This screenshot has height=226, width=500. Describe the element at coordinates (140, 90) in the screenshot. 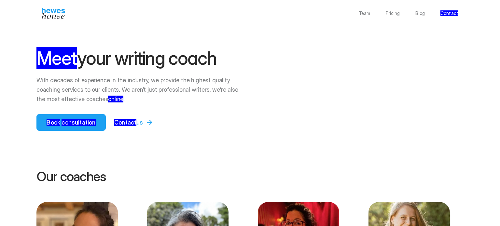

I see `p: With decades of experience in the industry, we provide the highest quality coaching services to o...` at that location.